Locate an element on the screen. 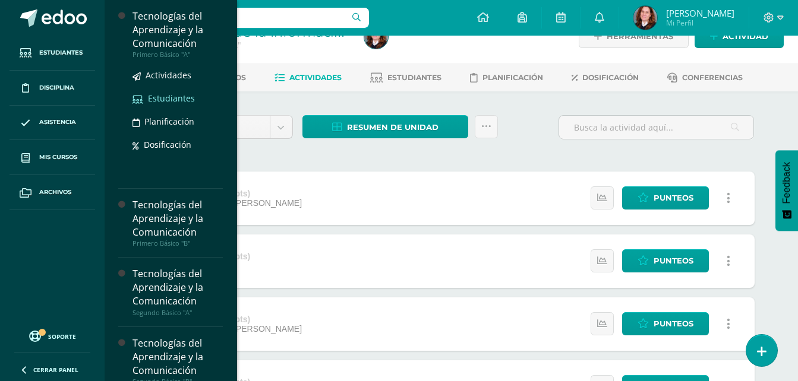 The width and height of the screenshot is (798, 381). a: Tecnologías del Aprendizaje y la ComunicaciónPrimero Básico "A" is located at coordinates (178, 34).